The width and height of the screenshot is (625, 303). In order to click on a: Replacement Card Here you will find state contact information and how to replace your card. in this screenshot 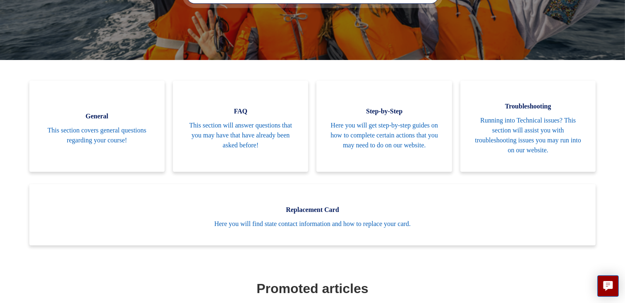, I will do `click(313, 215)`.